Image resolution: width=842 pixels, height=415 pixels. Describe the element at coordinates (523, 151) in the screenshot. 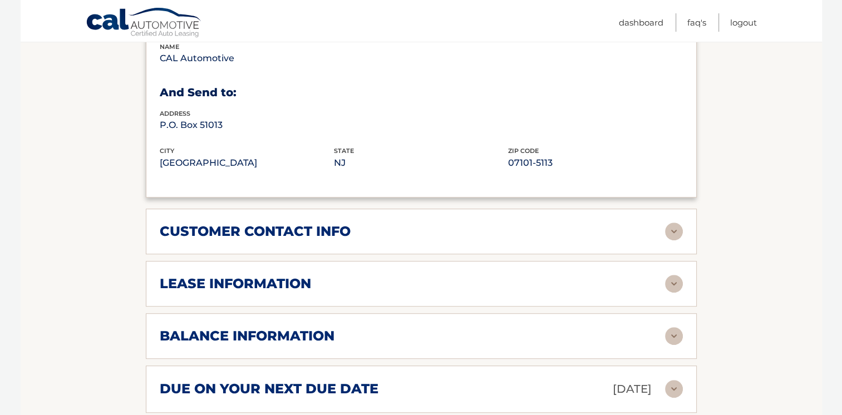

I see `span: zip code` at that location.